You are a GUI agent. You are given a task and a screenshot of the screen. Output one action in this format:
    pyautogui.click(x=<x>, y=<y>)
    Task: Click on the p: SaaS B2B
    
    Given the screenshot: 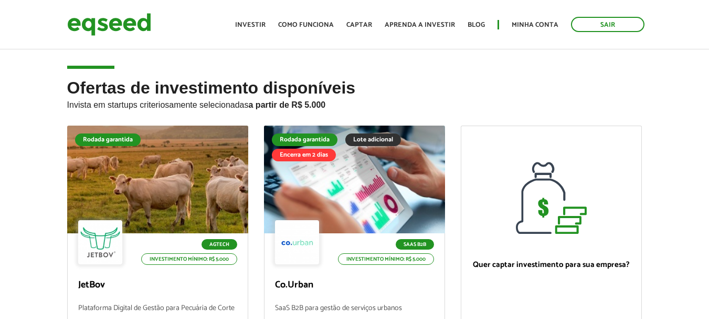 What is the action you would take?
    pyautogui.click(x=415, y=244)
    